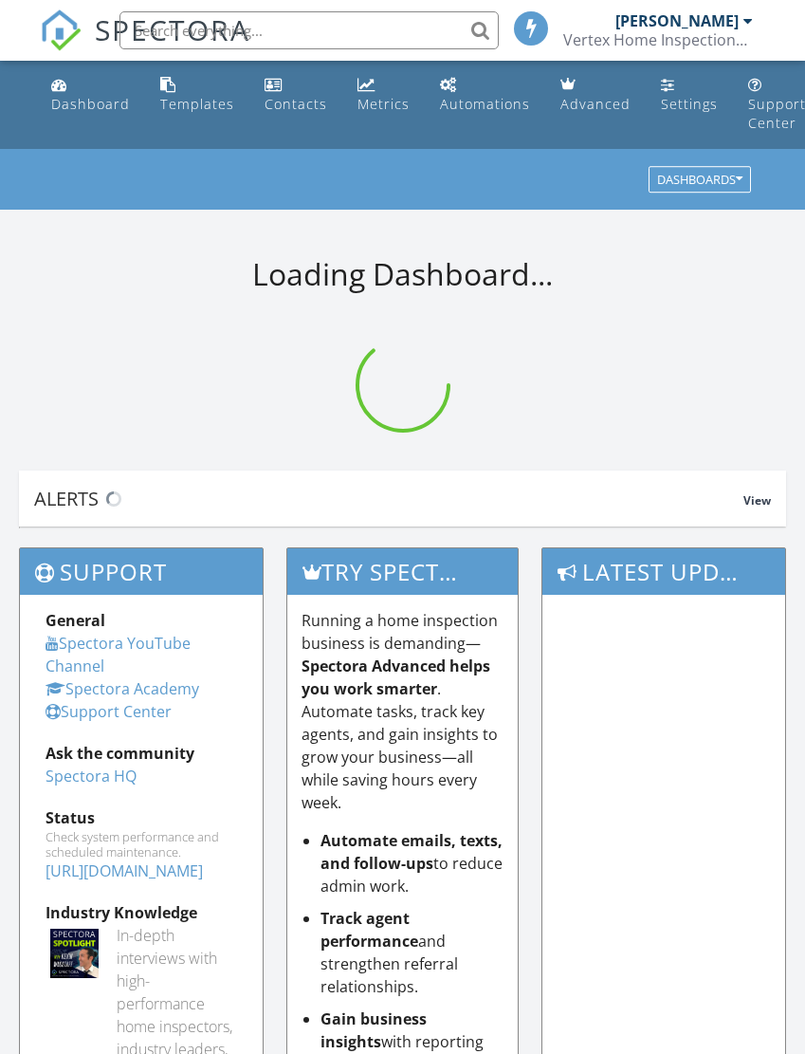  I want to click on a: Contacts, so click(296, 95).